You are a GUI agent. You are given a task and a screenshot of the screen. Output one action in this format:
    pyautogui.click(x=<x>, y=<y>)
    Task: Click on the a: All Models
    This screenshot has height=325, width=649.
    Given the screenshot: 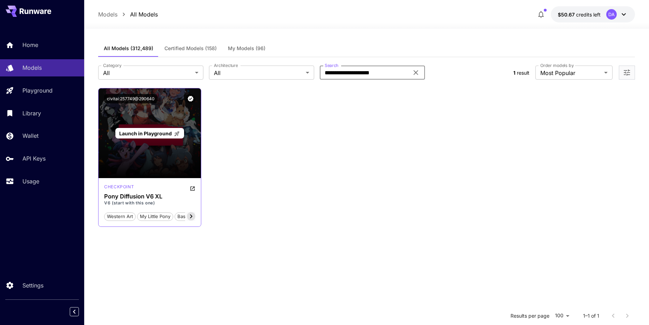 What is the action you would take?
    pyautogui.click(x=144, y=14)
    